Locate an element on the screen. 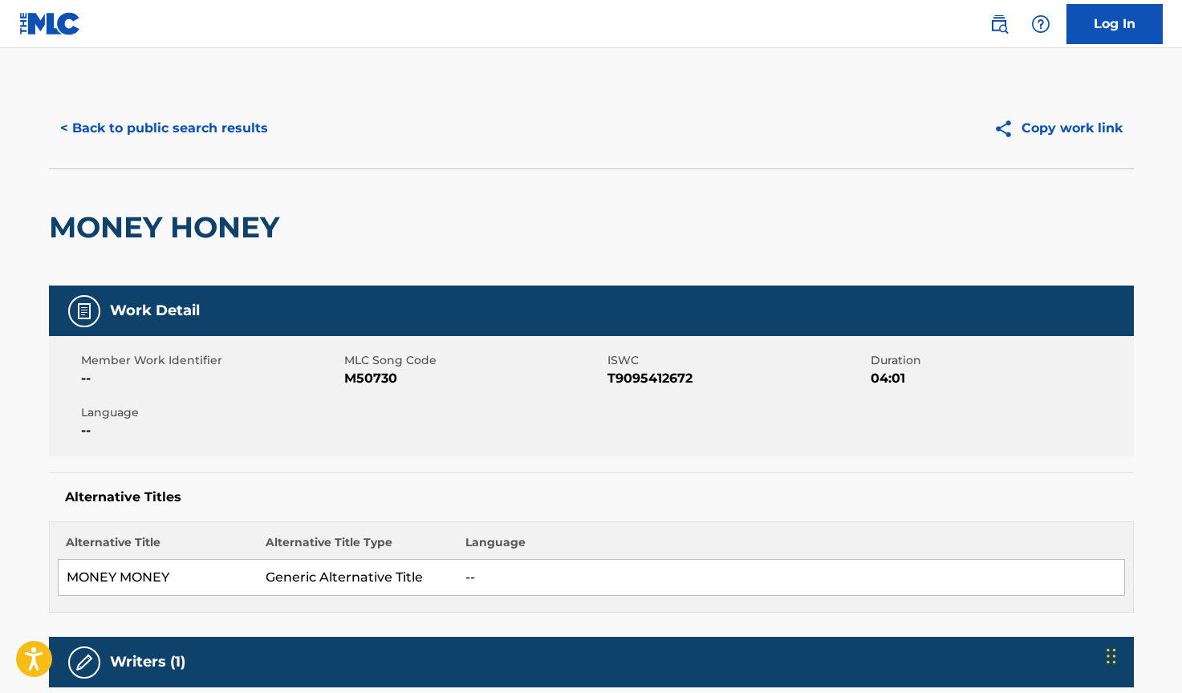 The image size is (1182, 693). img: Work Detail is located at coordinates (84, 311).